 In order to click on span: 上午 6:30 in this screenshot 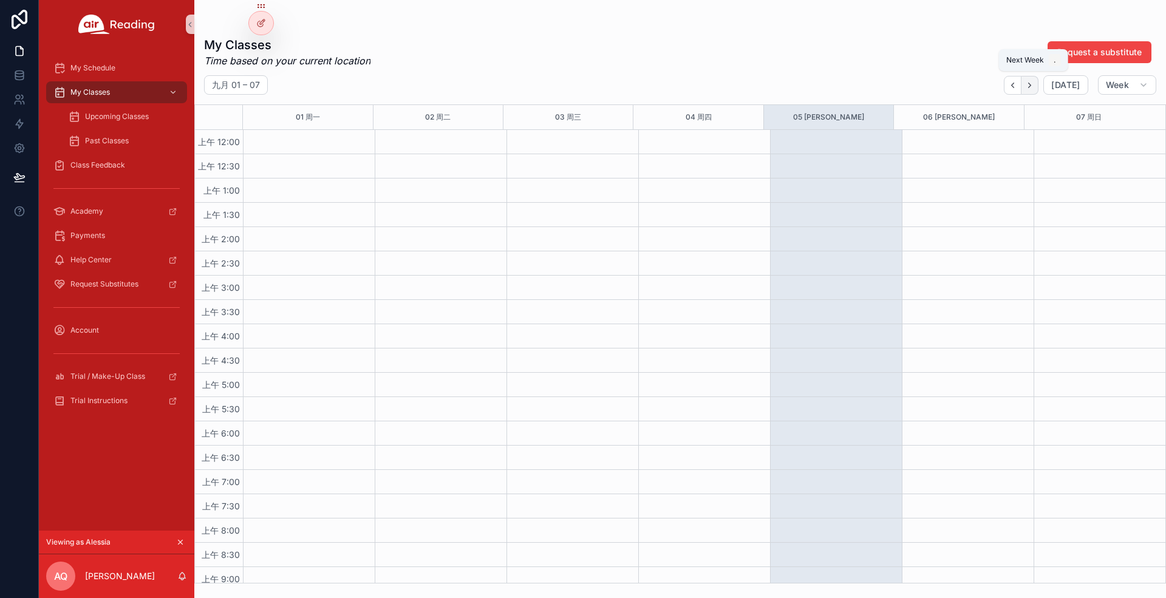, I will do `click(220, 457)`.